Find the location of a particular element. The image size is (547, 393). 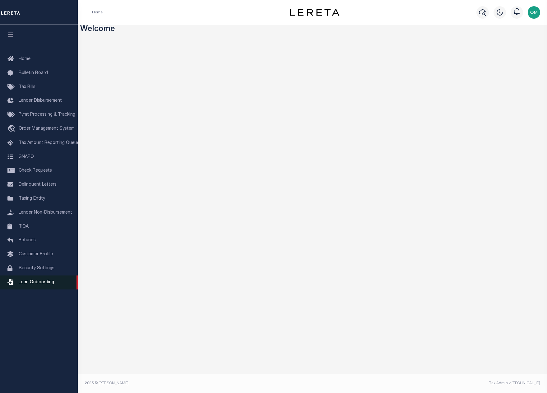

span: Taxing Entity is located at coordinates (32, 199).